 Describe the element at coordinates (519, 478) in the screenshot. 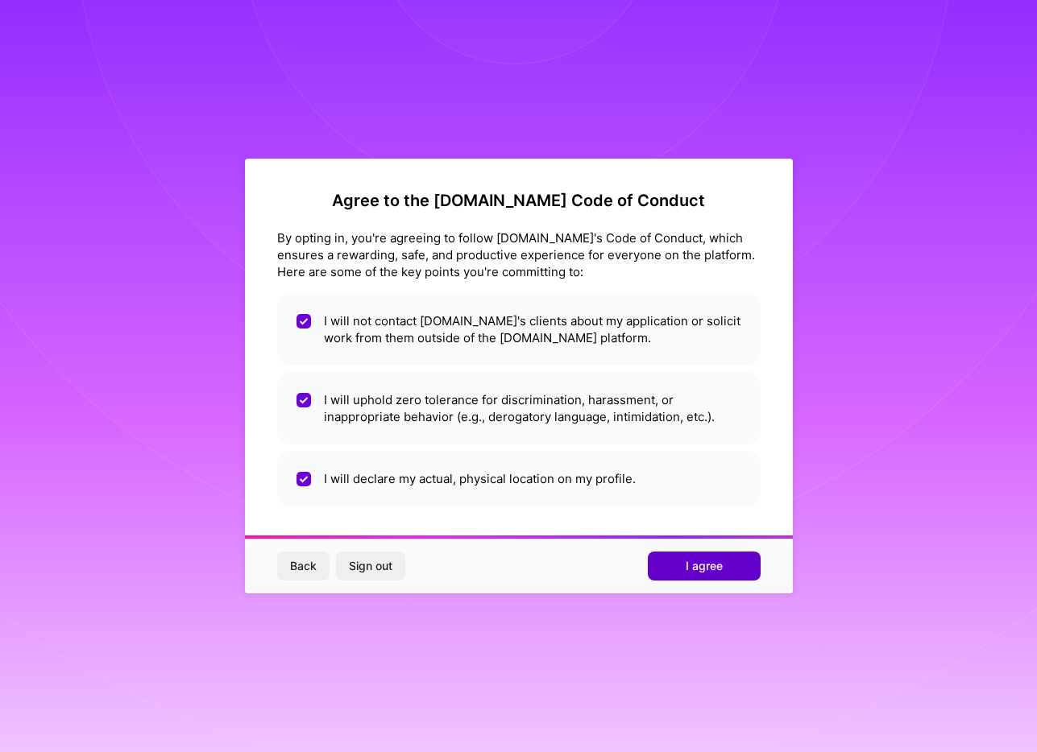

I see `li: I will declare my actual, physical location on my profile.` at that location.